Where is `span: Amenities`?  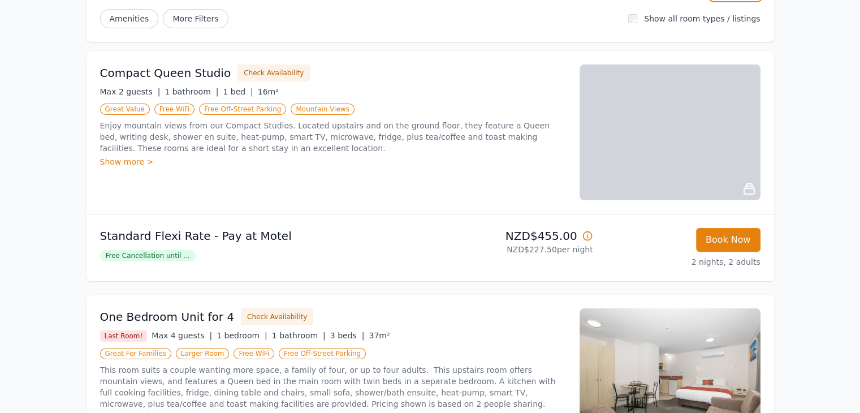
span: Amenities is located at coordinates (129, 19).